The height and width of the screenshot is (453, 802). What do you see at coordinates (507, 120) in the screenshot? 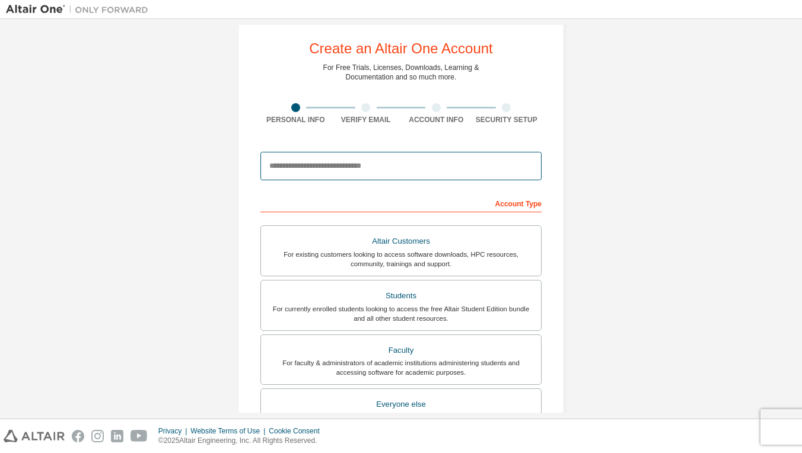
I see `div: Security Setup` at bounding box center [507, 120].